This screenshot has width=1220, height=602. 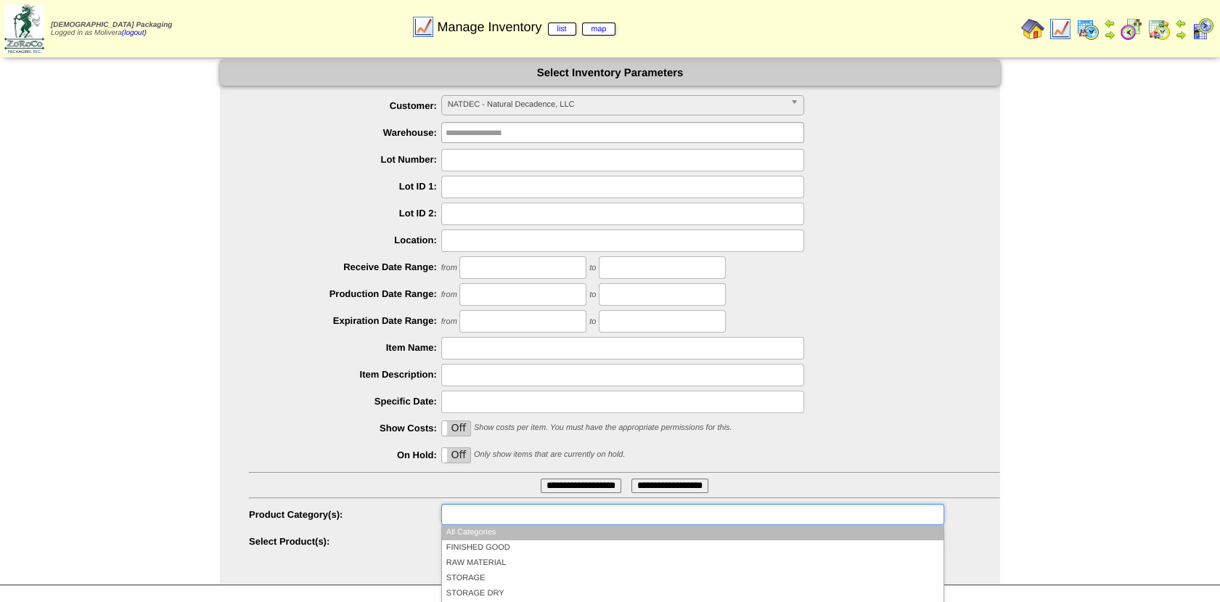 I want to click on span: Show costs per item. You must have the appropriate permissions for this., so click(x=603, y=427).